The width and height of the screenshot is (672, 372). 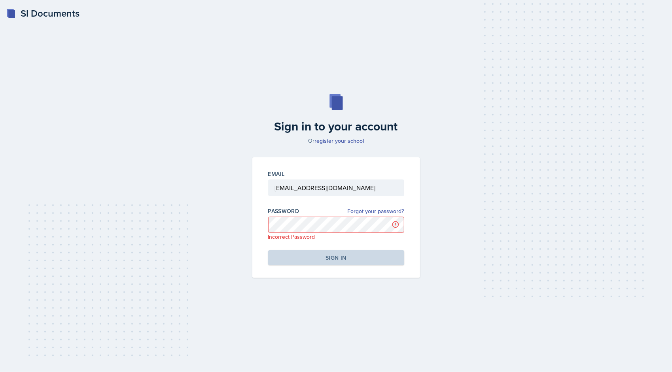 I want to click on p: Or, so click(x=336, y=141).